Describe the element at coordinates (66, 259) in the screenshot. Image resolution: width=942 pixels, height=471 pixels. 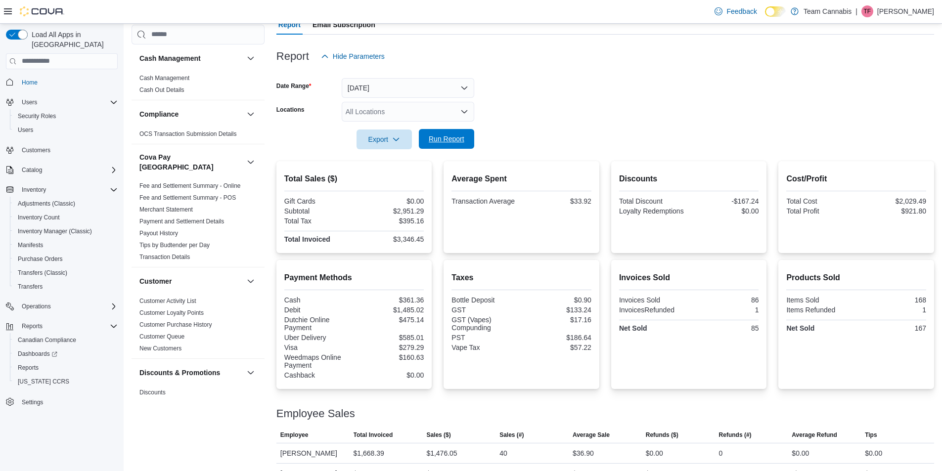
I see `button: Purchase Orders` at that location.